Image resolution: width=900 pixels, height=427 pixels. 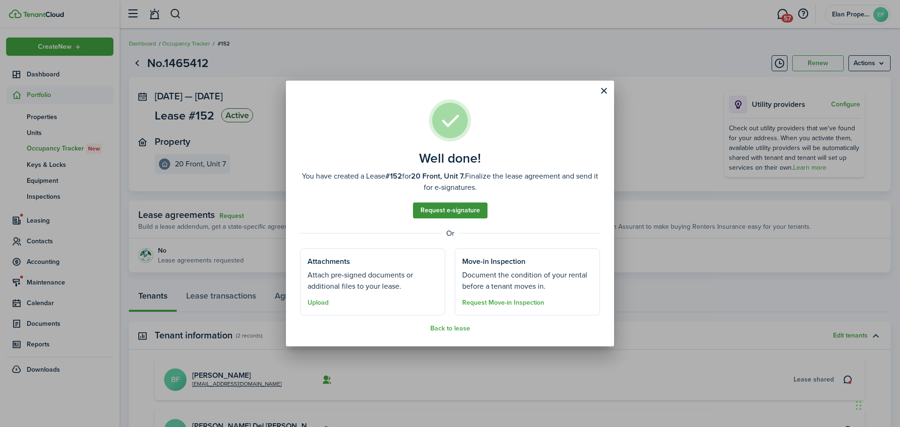 I want to click on well-done-separator: Or, so click(x=450, y=233).